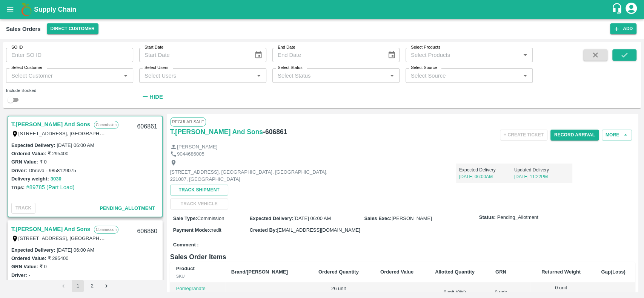 The height and width of the screenshot is (298, 644). Describe the element at coordinates (106, 286) in the screenshot. I see `button: Go to next page` at that location.